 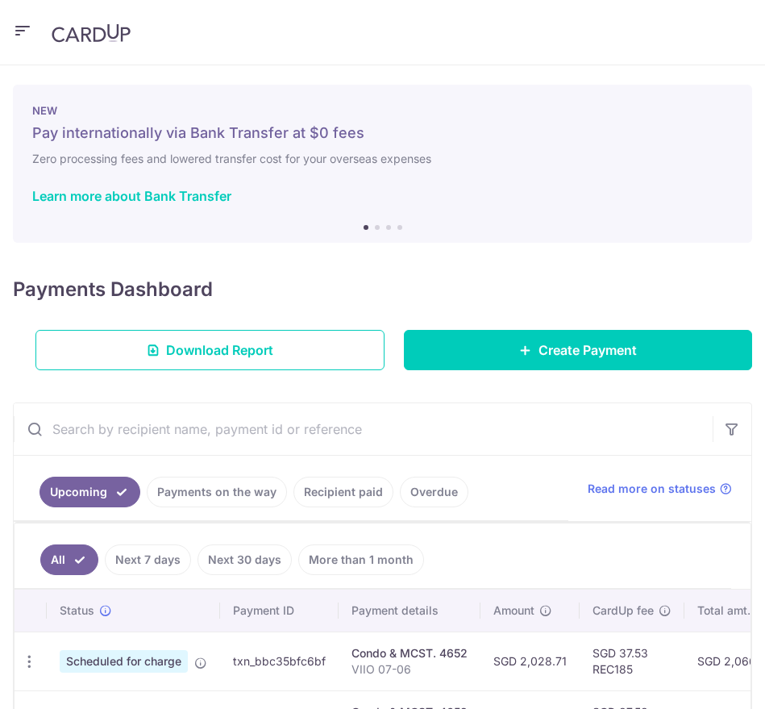 What do you see at coordinates (217, 492) in the screenshot?
I see `a: Payments on the way` at bounding box center [217, 492].